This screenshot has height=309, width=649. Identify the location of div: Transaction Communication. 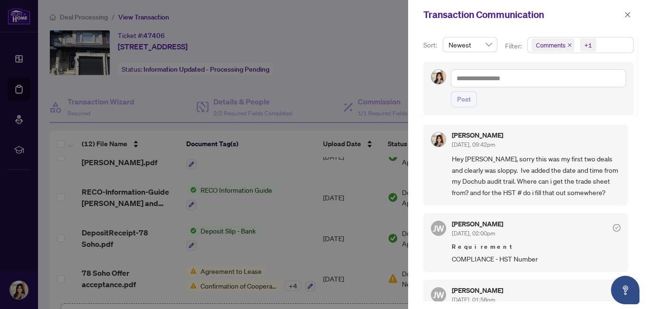
(522, 15).